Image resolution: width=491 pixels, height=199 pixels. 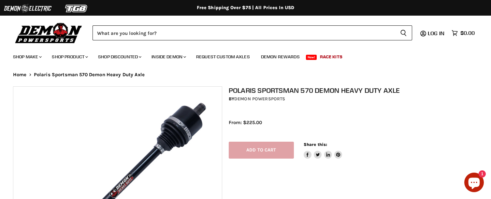 What do you see at coordinates (89, 75) in the screenshot?
I see `span: Polaris Sportsman 570 Demon Heavy Duty Axle` at bounding box center [89, 75].